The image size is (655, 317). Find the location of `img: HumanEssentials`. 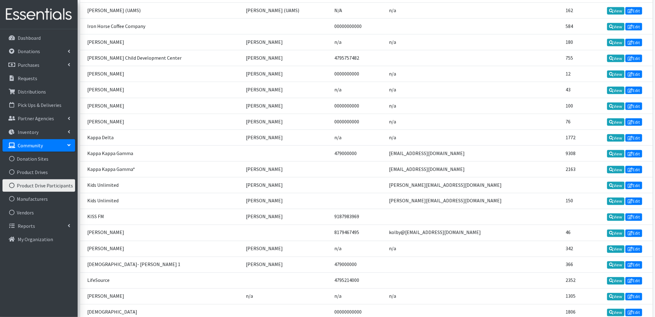

img: HumanEssentials is located at coordinates (39, 14).